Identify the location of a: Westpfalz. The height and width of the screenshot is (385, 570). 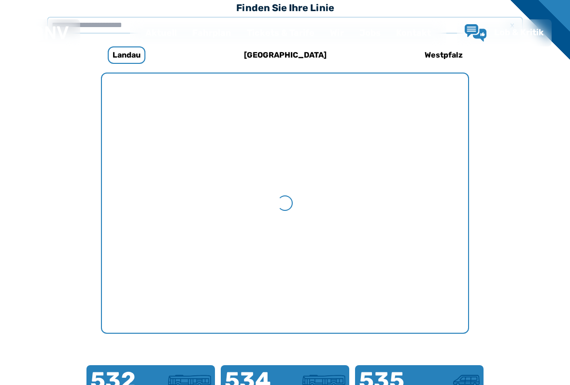
(443, 55).